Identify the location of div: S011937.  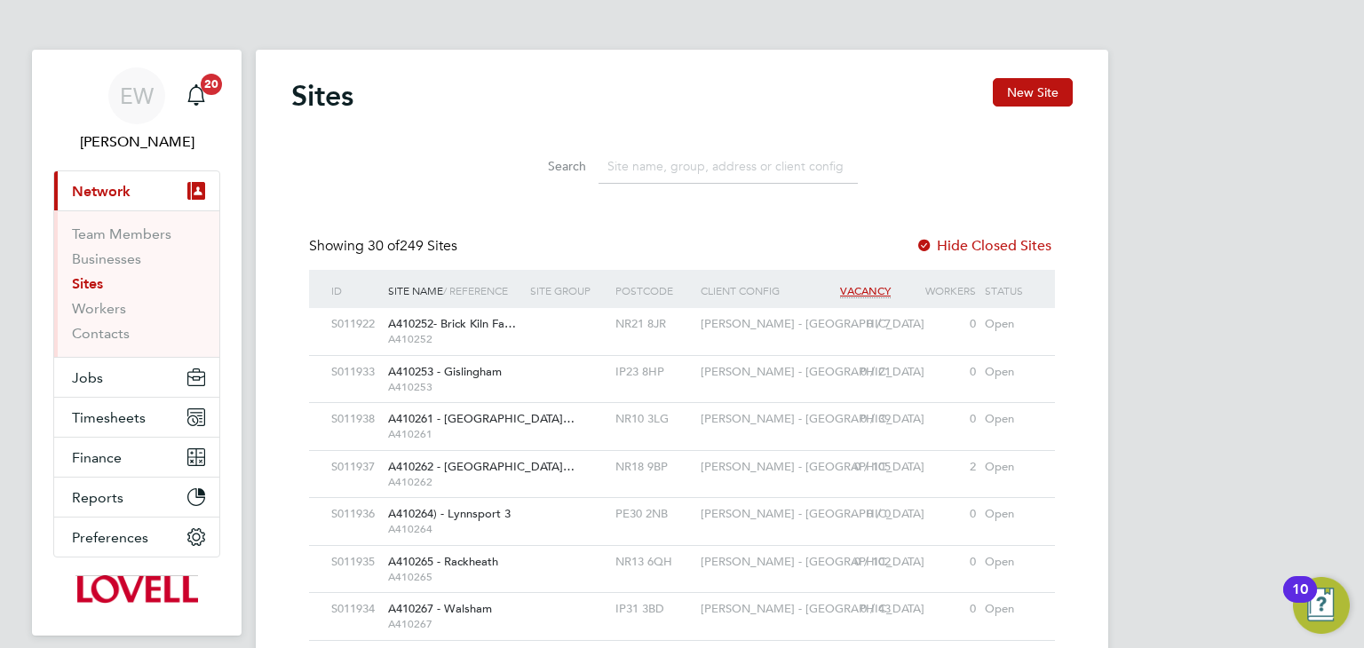
(355, 467).